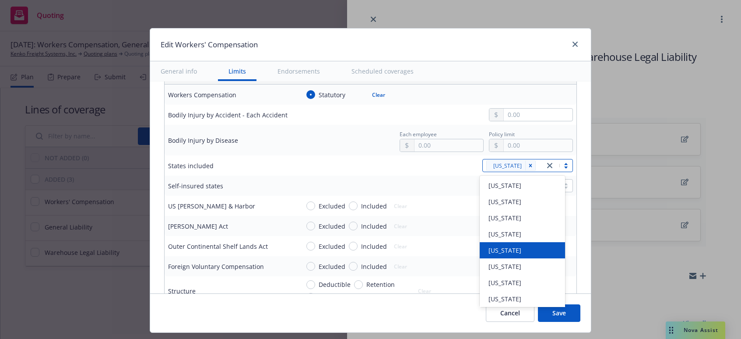  I want to click on button: General info, so click(179, 71).